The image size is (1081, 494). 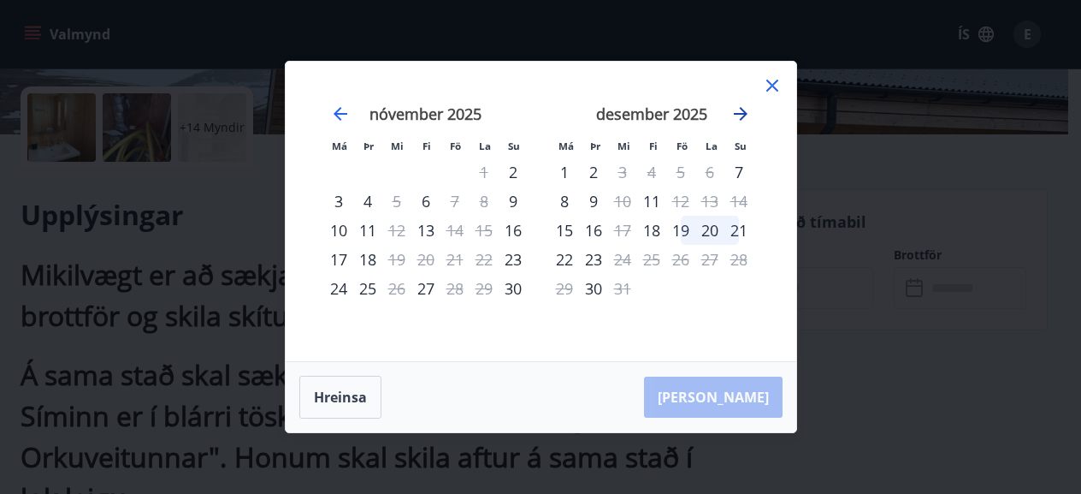 What do you see at coordinates (623, 172) in the screenshot?
I see `td: Not available. miðvikudagur, 3. desember 2025` at bounding box center [623, 172].